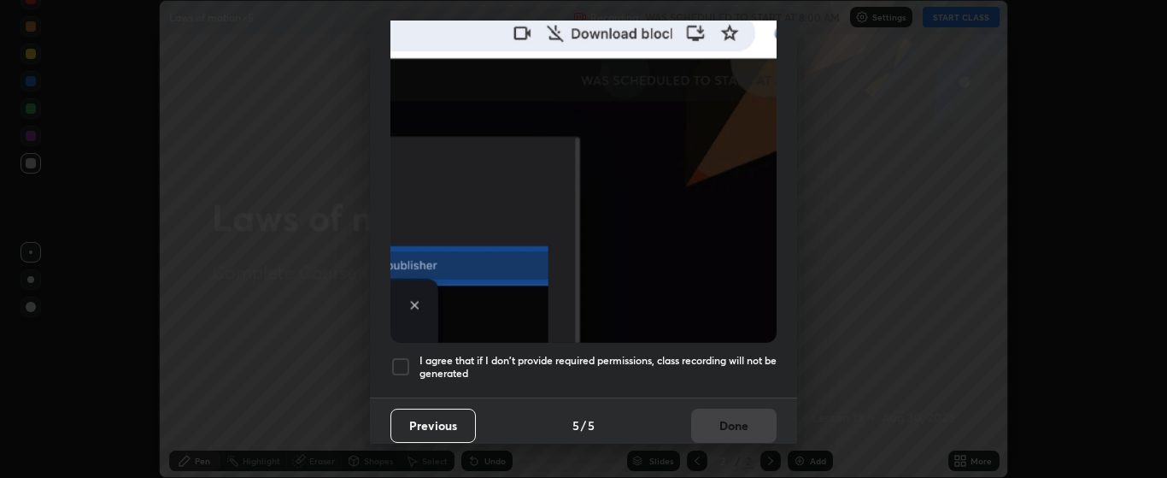  I want to click on h5: I agree that if I don't provide required permissions, class recording will not be generated, so click(598, 367).